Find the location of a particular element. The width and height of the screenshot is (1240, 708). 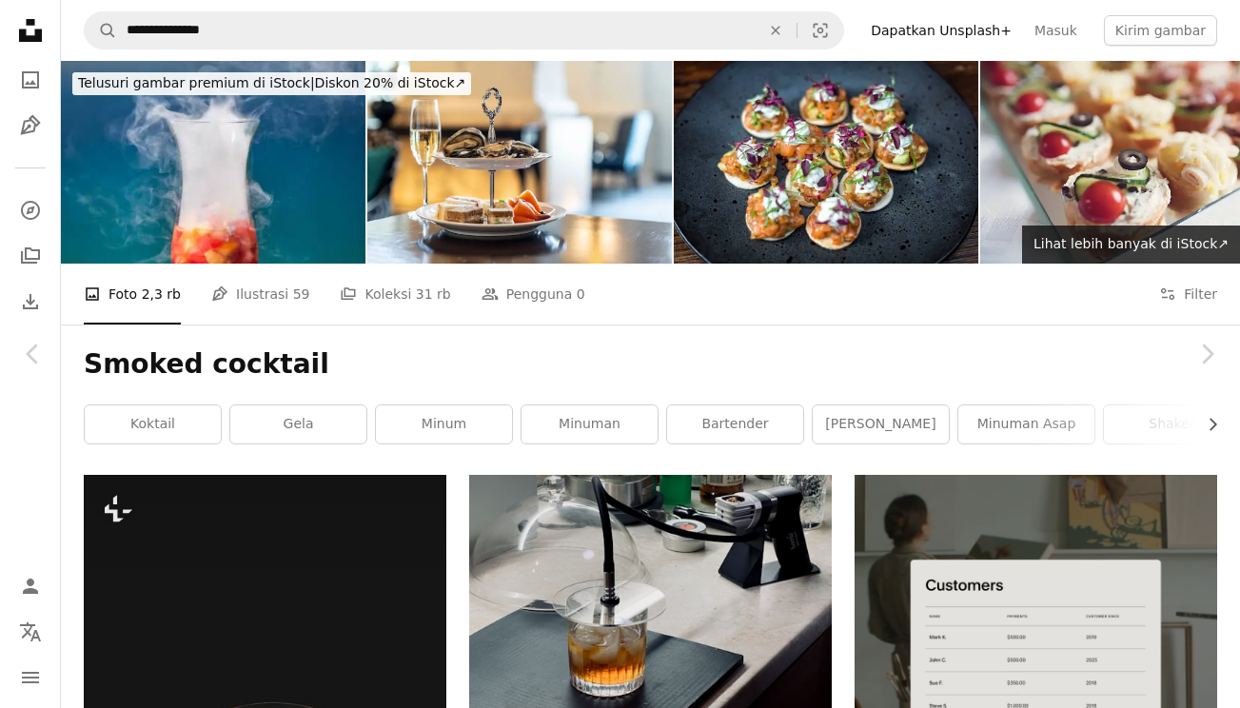

a: Lihat lebih banyak di iStock↗ is located at coordinates (1131, 245).